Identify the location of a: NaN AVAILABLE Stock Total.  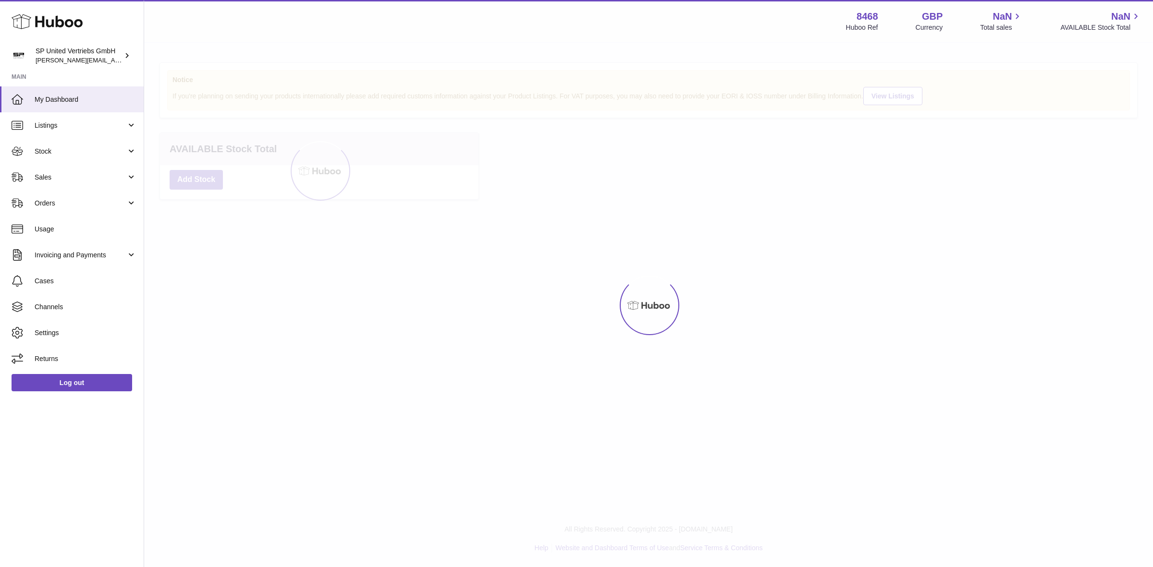
(1100, 21).